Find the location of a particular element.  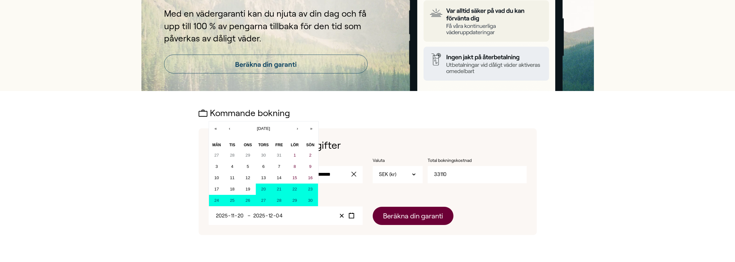

button: 23 november 2025 is located at coordinates (310, 189).